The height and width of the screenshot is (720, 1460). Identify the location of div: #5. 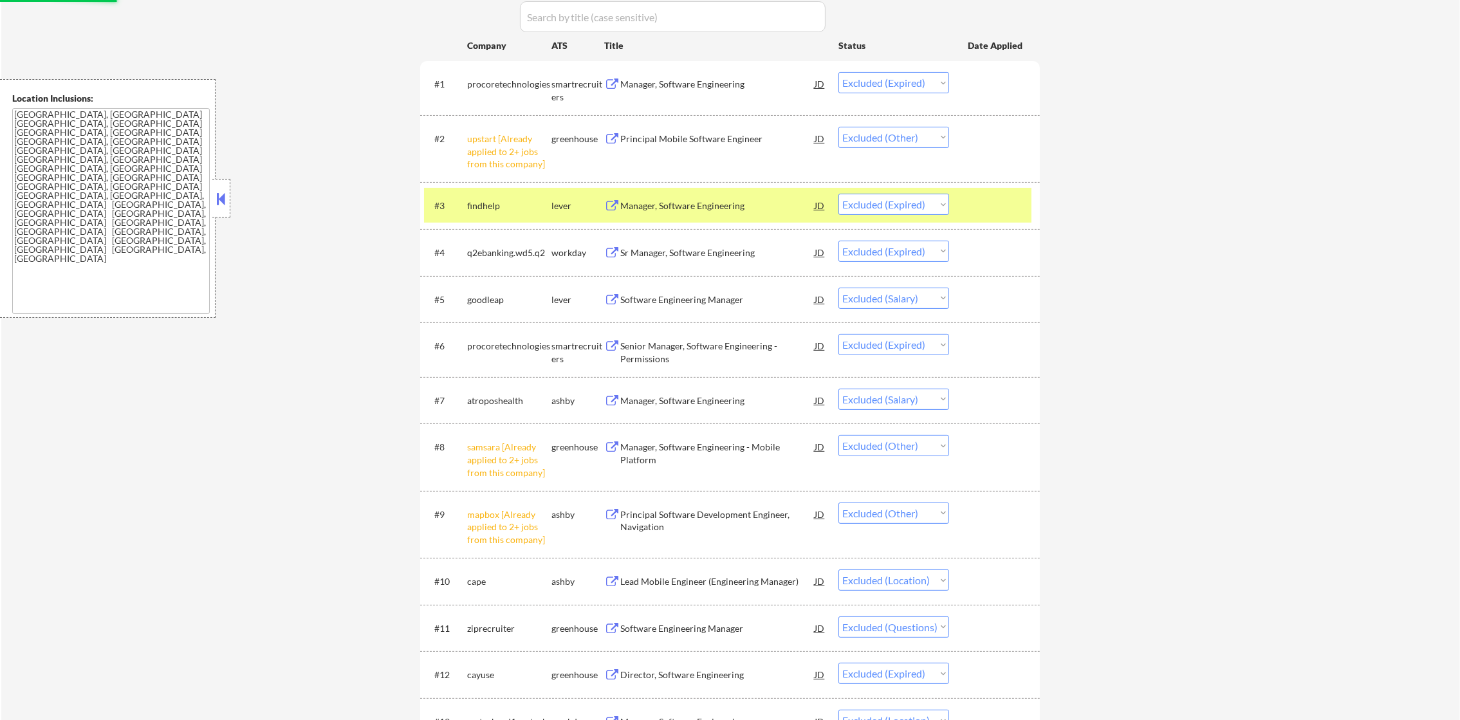
(445, 300).